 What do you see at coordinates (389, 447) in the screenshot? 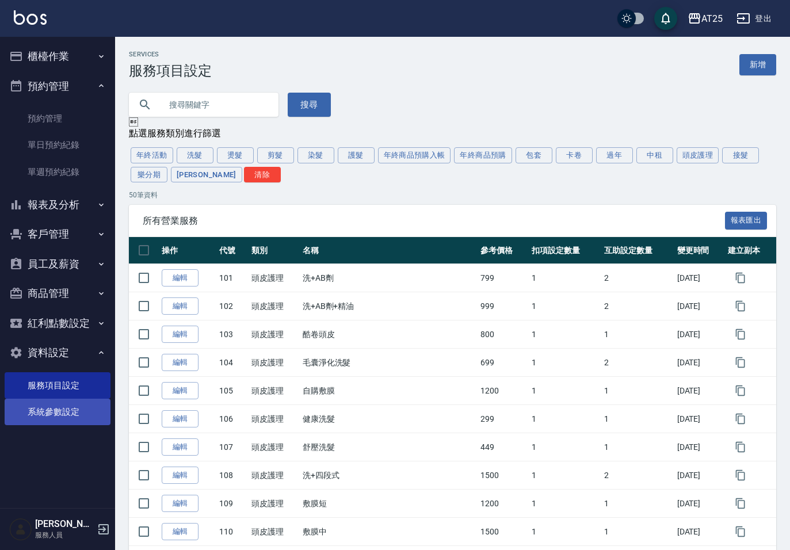
I see `td: 舒壓洗髮` at bounding box center [389, 447].